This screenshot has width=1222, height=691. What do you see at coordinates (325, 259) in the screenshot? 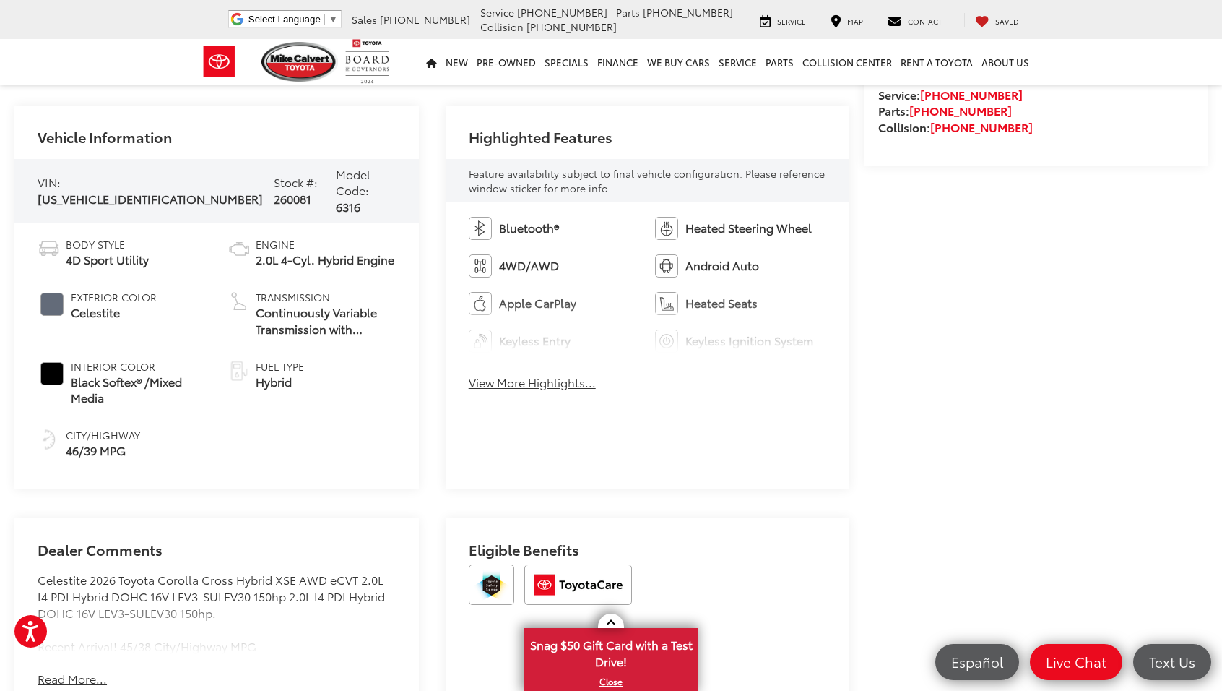
I see `span: 2.0L 4-Cyl. Hybrid Engine` at bounding box center [325, 259].